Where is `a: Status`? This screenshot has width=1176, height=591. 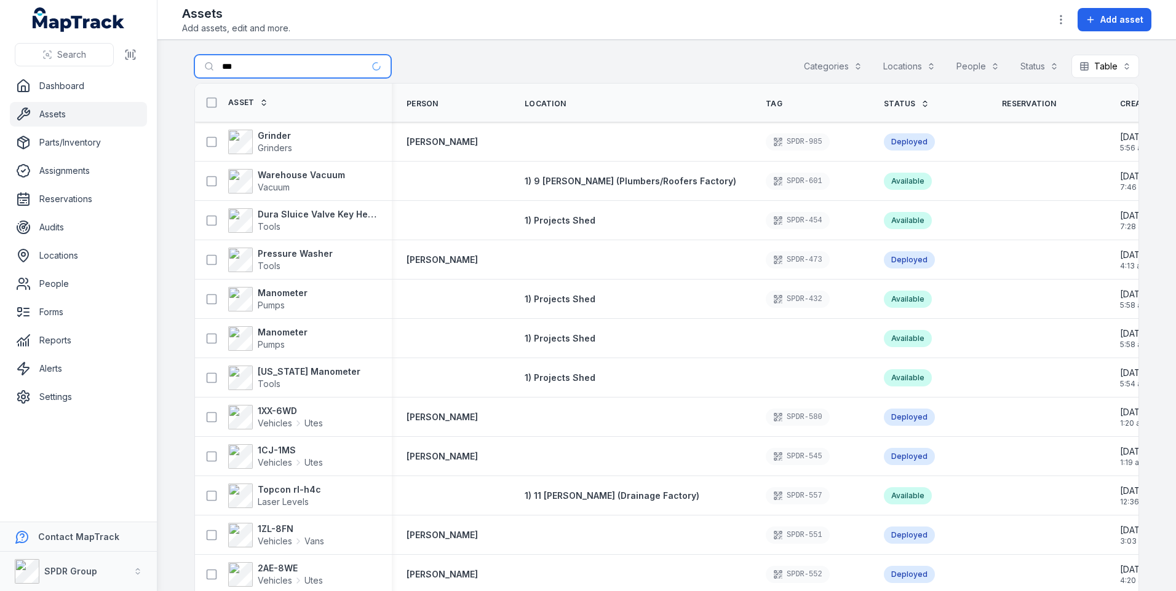 a: Status is located at coordinates (906, 104).